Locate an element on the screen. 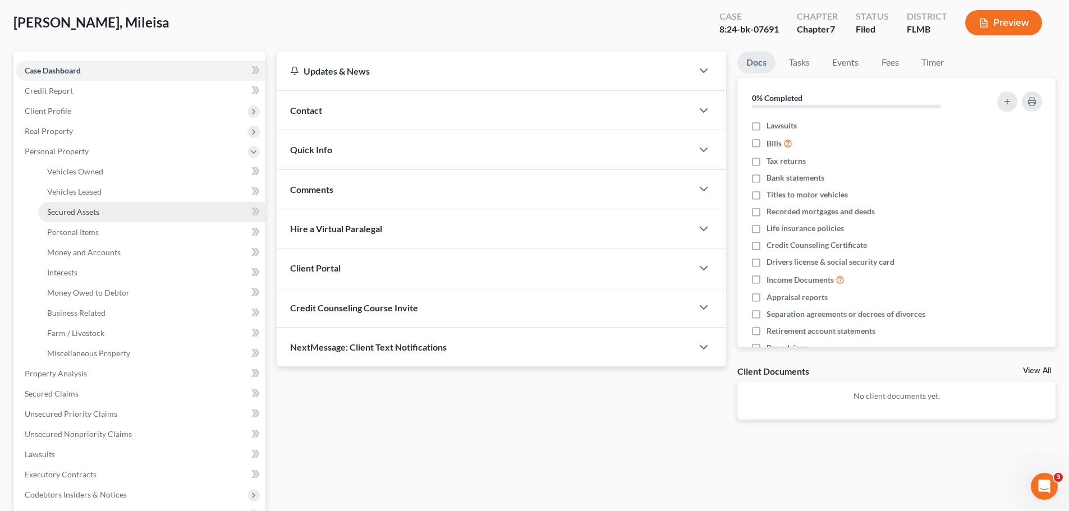  div: Client Documents is located at coordinates (774, 371).